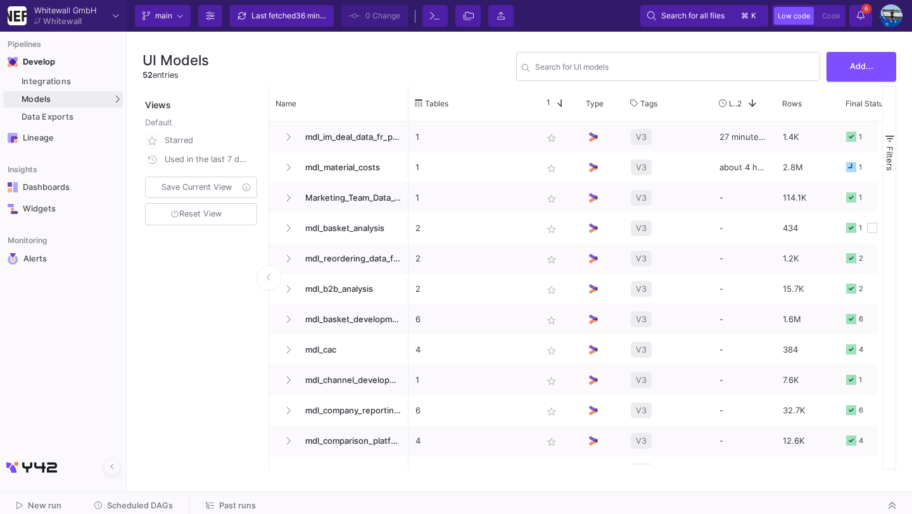 The width and height of the screenshot is (912, 514). Describe the element at coordinates (44, 506) in the screenshot. I see `span: New run` at that location.